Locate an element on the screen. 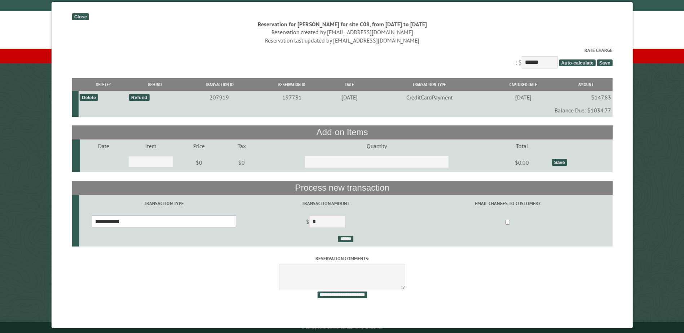  span: Auto-calculate is located at coordinates (577, 63).